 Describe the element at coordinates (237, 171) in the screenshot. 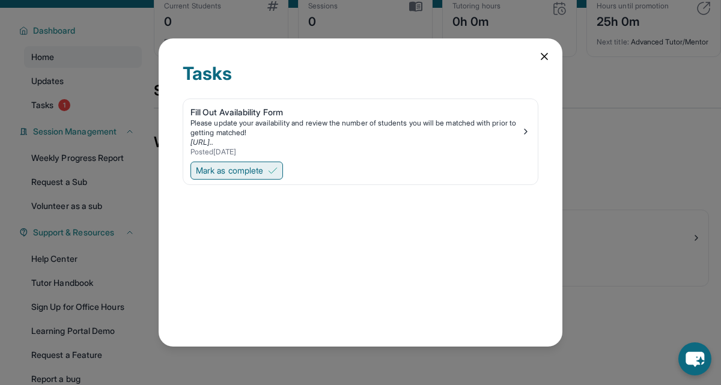

I see `button: Mark as complete` at that location.